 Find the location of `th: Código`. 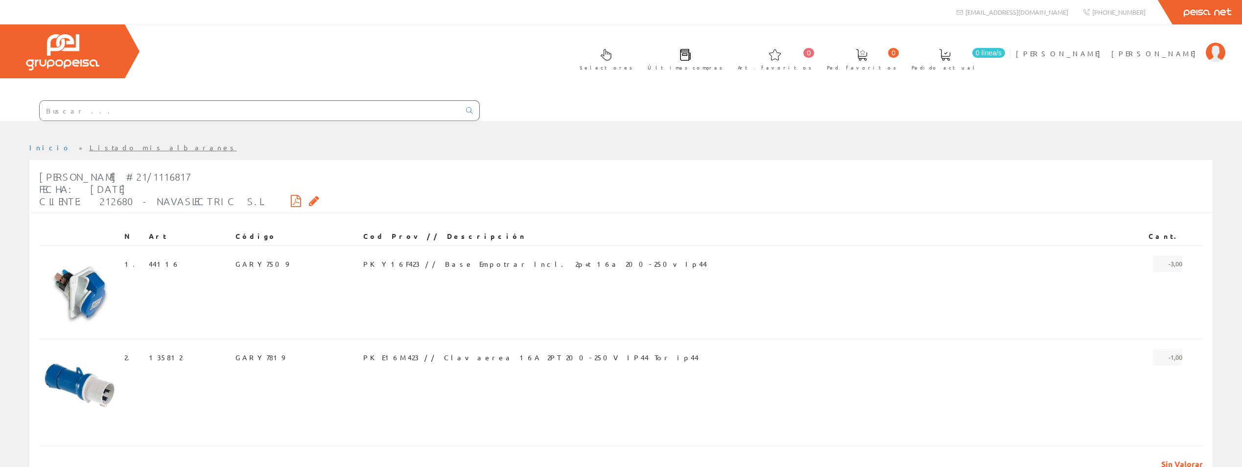

th: Código is located at coordinates (295, 236).